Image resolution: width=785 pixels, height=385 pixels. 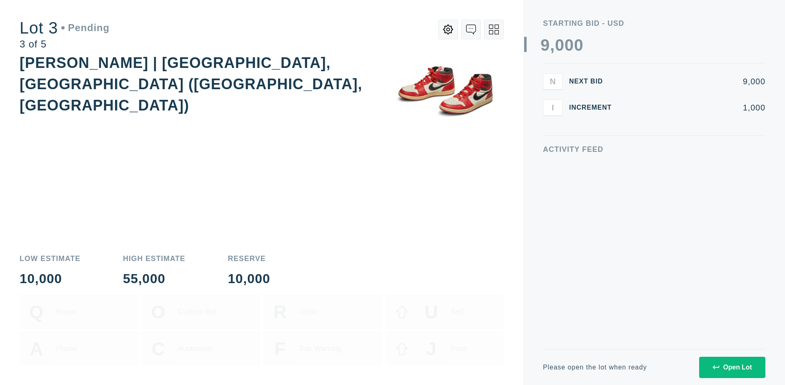 I want to click on button: Open Lot, so click(x=733, y=367).